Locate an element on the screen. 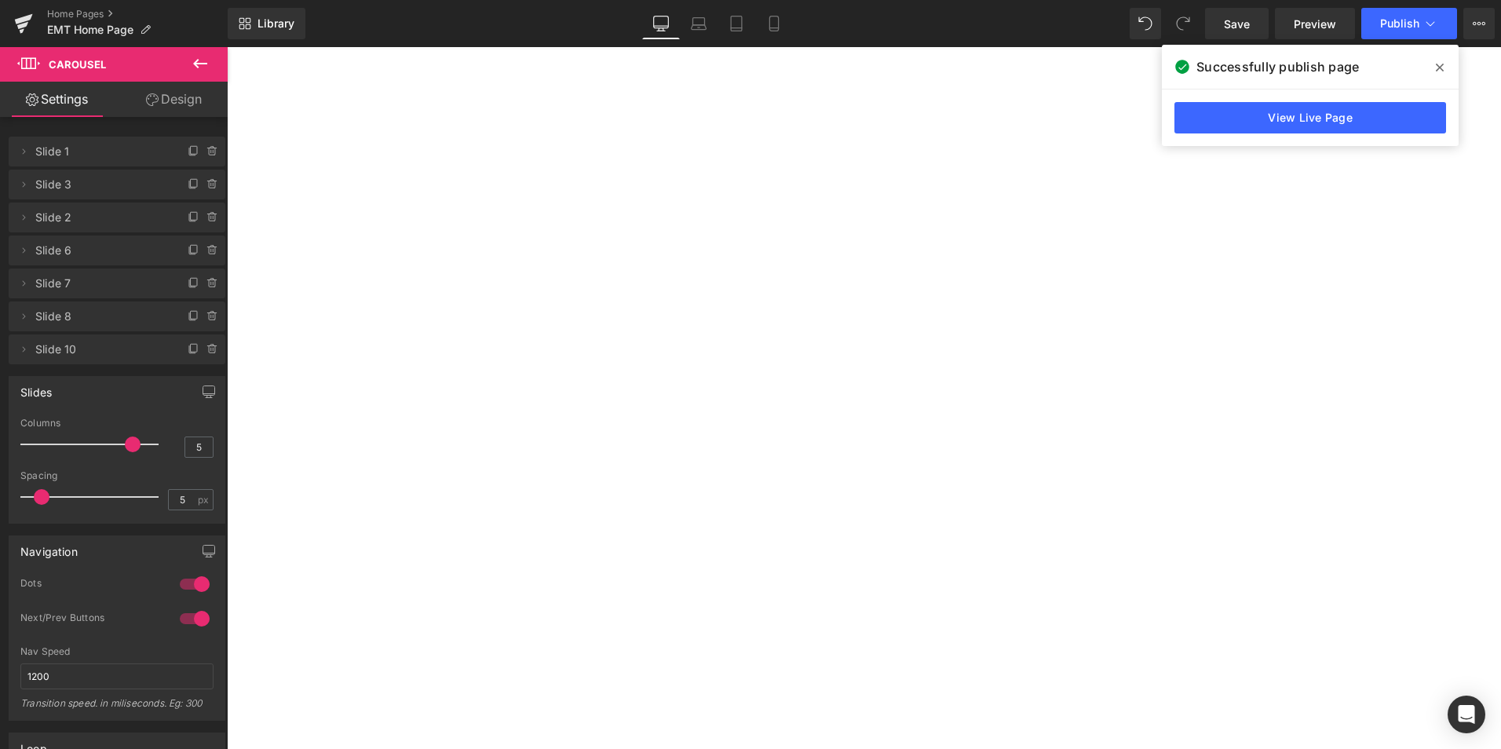 The width and height of the screenshot is (1501, 749). a: Preview is located at coordinates (1315, 24).